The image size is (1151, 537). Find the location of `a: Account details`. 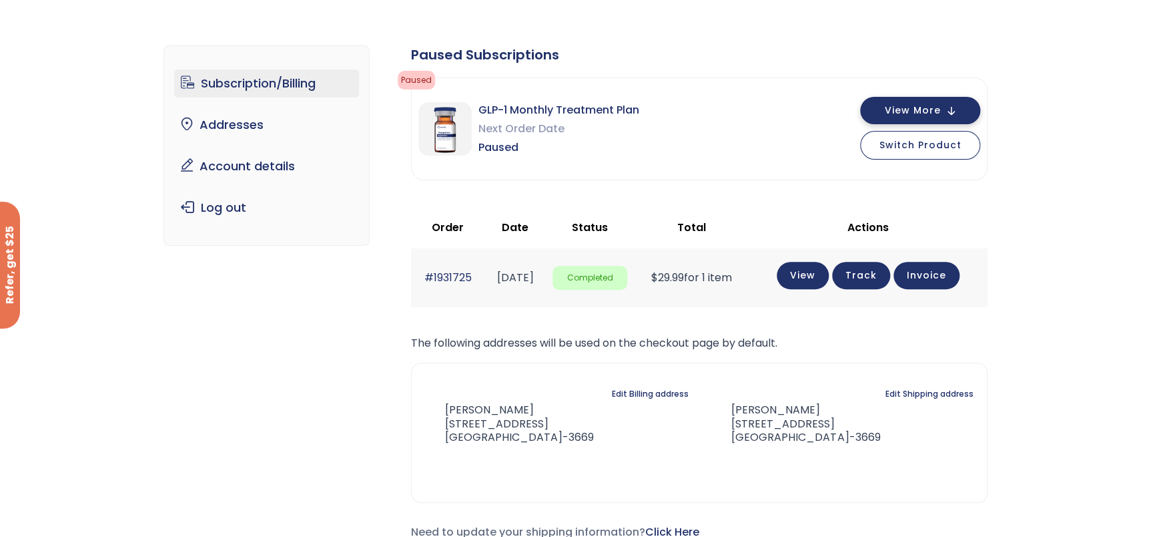

a: Account details is located at coordinates (266, 166).